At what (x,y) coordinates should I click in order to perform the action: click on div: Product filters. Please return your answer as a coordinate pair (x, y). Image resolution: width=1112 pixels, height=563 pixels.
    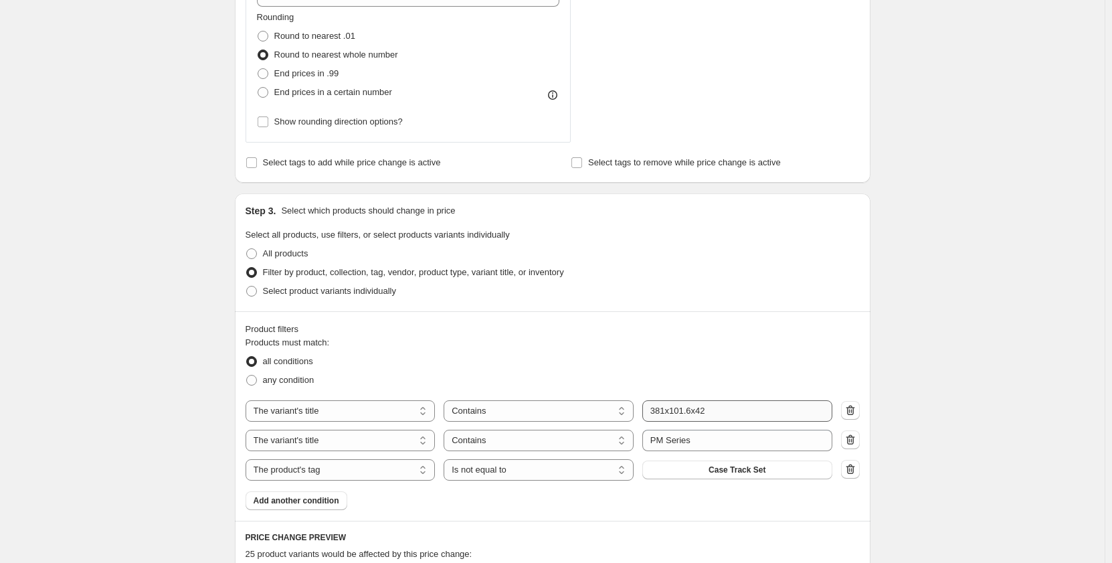
    Looking at the image, I should click on (553, 329).